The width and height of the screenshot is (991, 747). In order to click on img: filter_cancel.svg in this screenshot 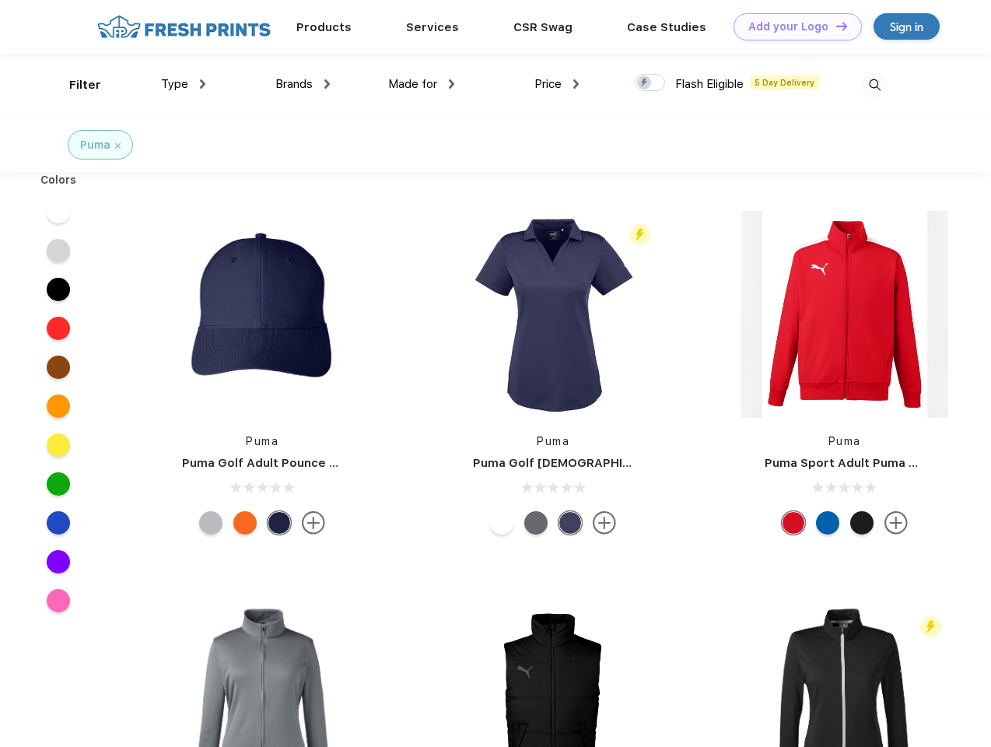, I will do `click(117, 145)`.